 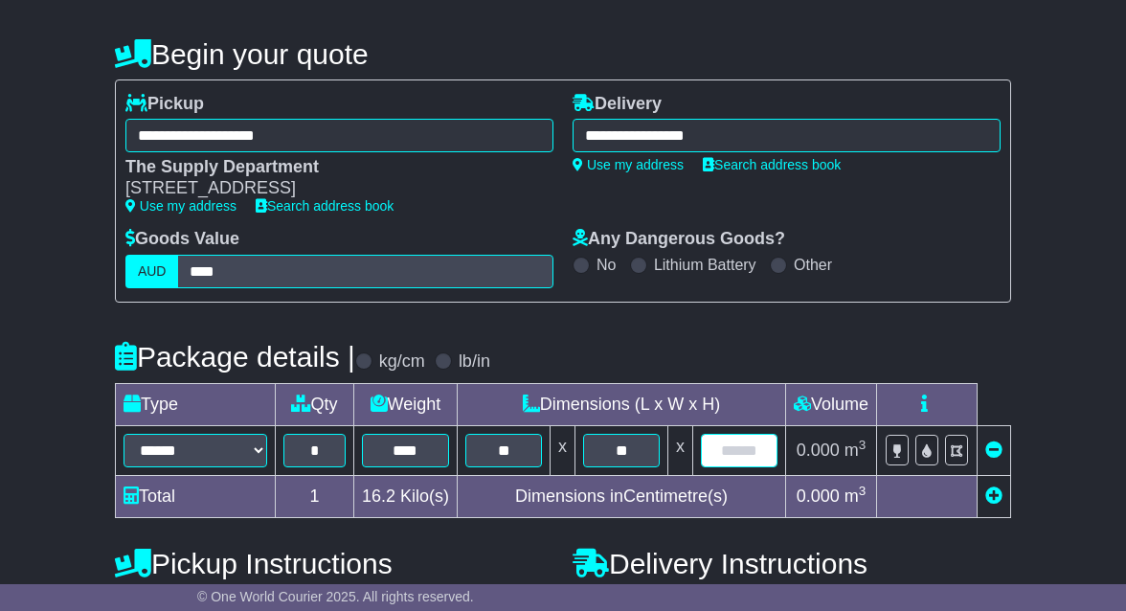 I want to click on td: Qty, so click(x=314, y=404).